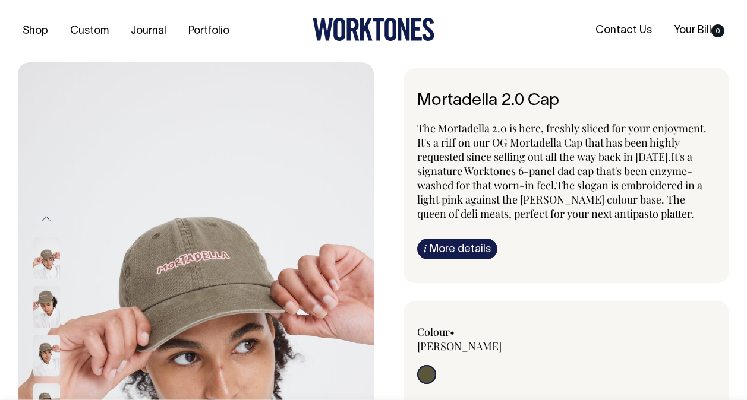 The width and height of the screenshot is (747, 400). I want to click on a: Your Bill0, so click(699, 30).